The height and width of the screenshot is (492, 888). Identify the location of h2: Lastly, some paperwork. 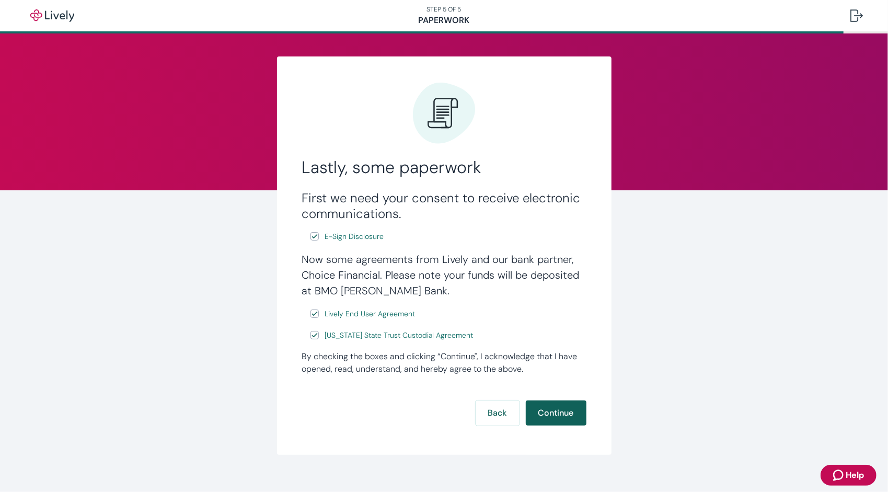
(444, 167).